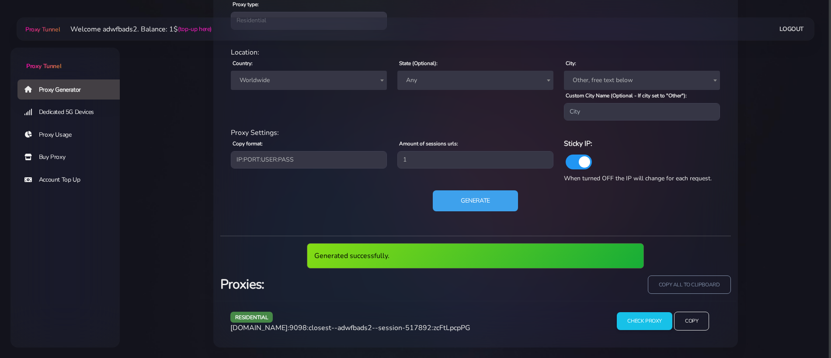  What do you see at coordinates (642, 144) in the screenshot?
I see `h6: Sticky IP:` at bounding box center [642, 144].